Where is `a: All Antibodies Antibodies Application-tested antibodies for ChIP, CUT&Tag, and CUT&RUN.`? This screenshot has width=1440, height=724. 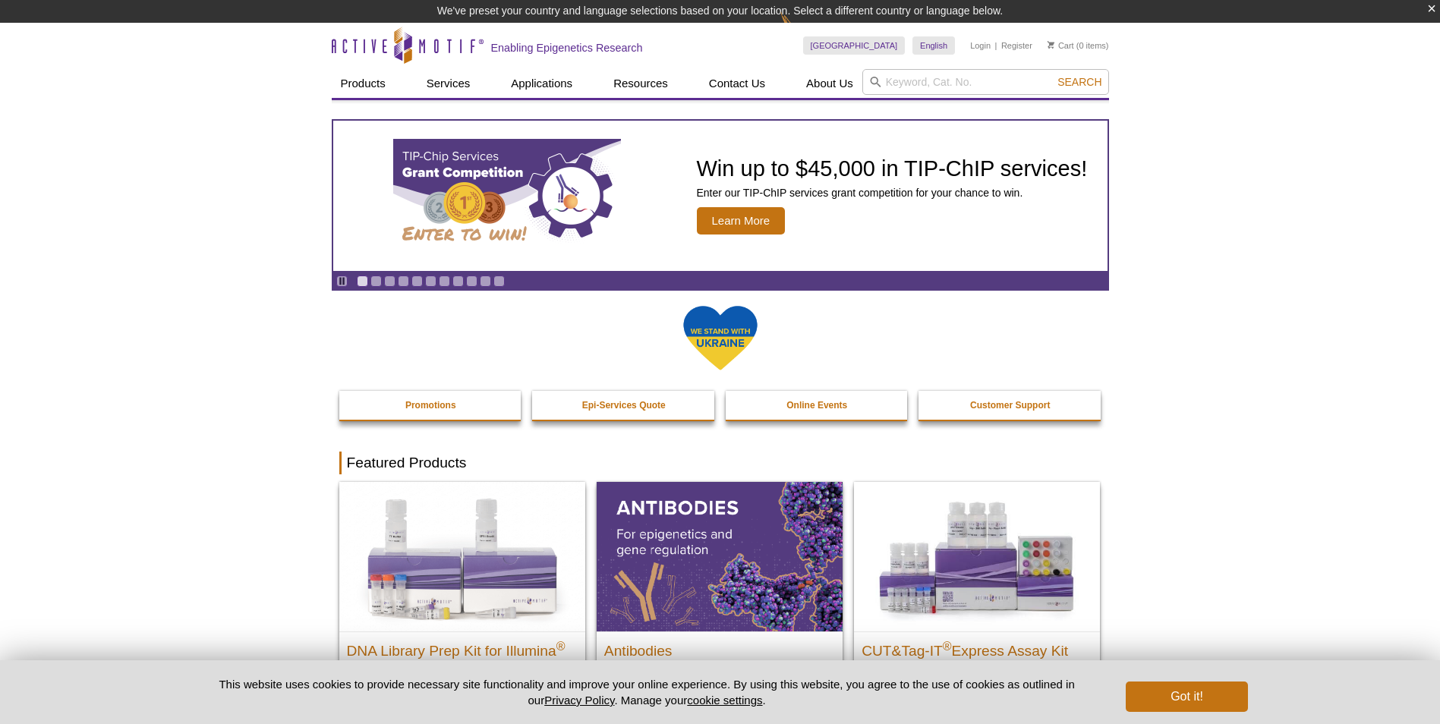
a: All Antibodies Antibodies Application-tested antibodies for ChIP, CUT&Tag, and CUT&RUN. is located at coordinates (719, 597).